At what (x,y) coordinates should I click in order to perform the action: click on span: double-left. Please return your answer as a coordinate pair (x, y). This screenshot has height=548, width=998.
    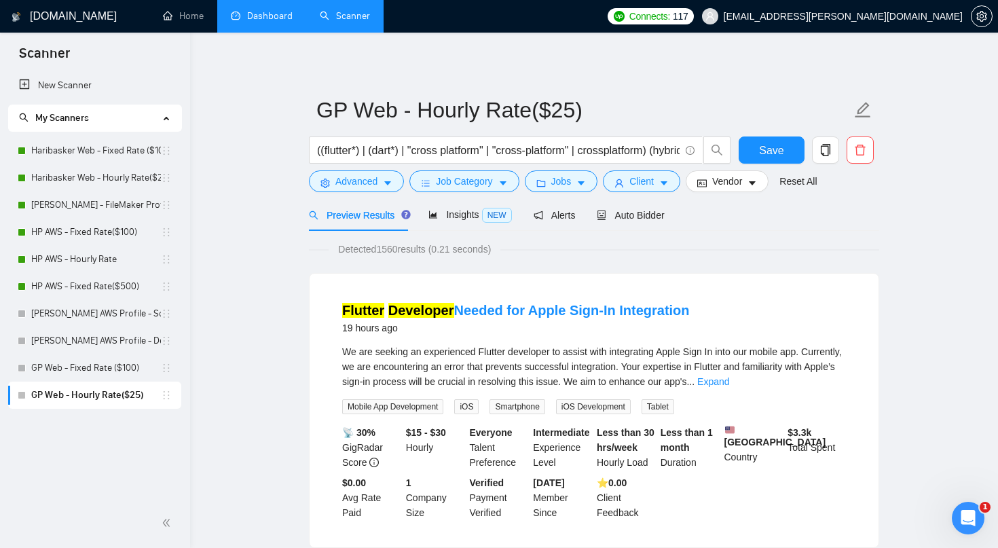
    Looking at the image, I should click on (168, 523).